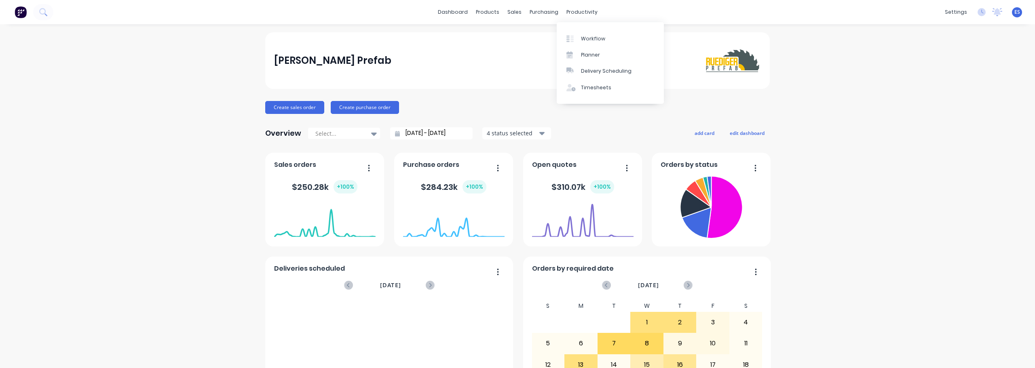 Image resolution: width=1035 pixels, height=368 pixels. Describe the element at coordinates (581, 306) in the screenshot. I see `div: M` at that location.